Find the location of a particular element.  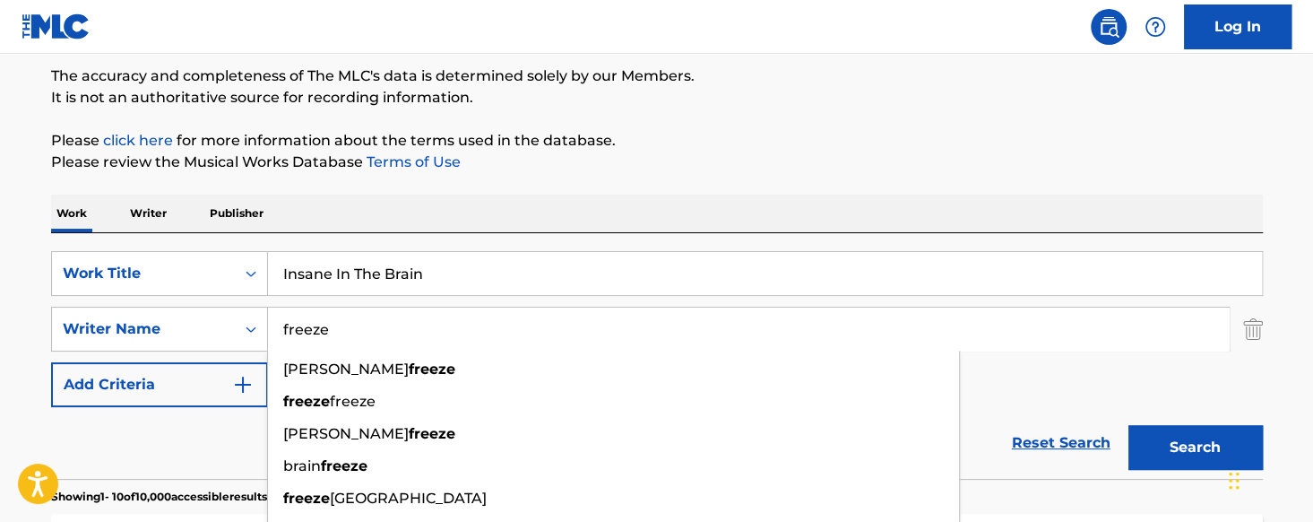

button: Search is located at coordinates (1196, 447).